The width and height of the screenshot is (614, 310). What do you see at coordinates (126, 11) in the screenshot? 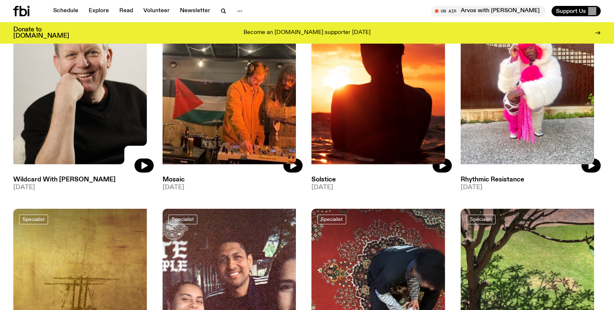
I see `a: Read` at bounding box center [126, 11].